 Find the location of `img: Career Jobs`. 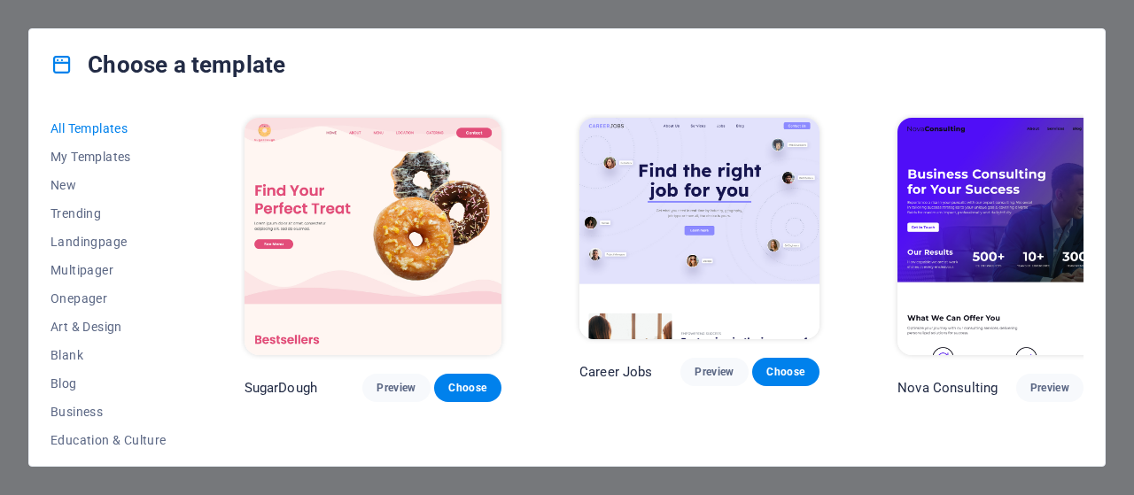

img: Career Jobs is located at coordinates (699, 229).